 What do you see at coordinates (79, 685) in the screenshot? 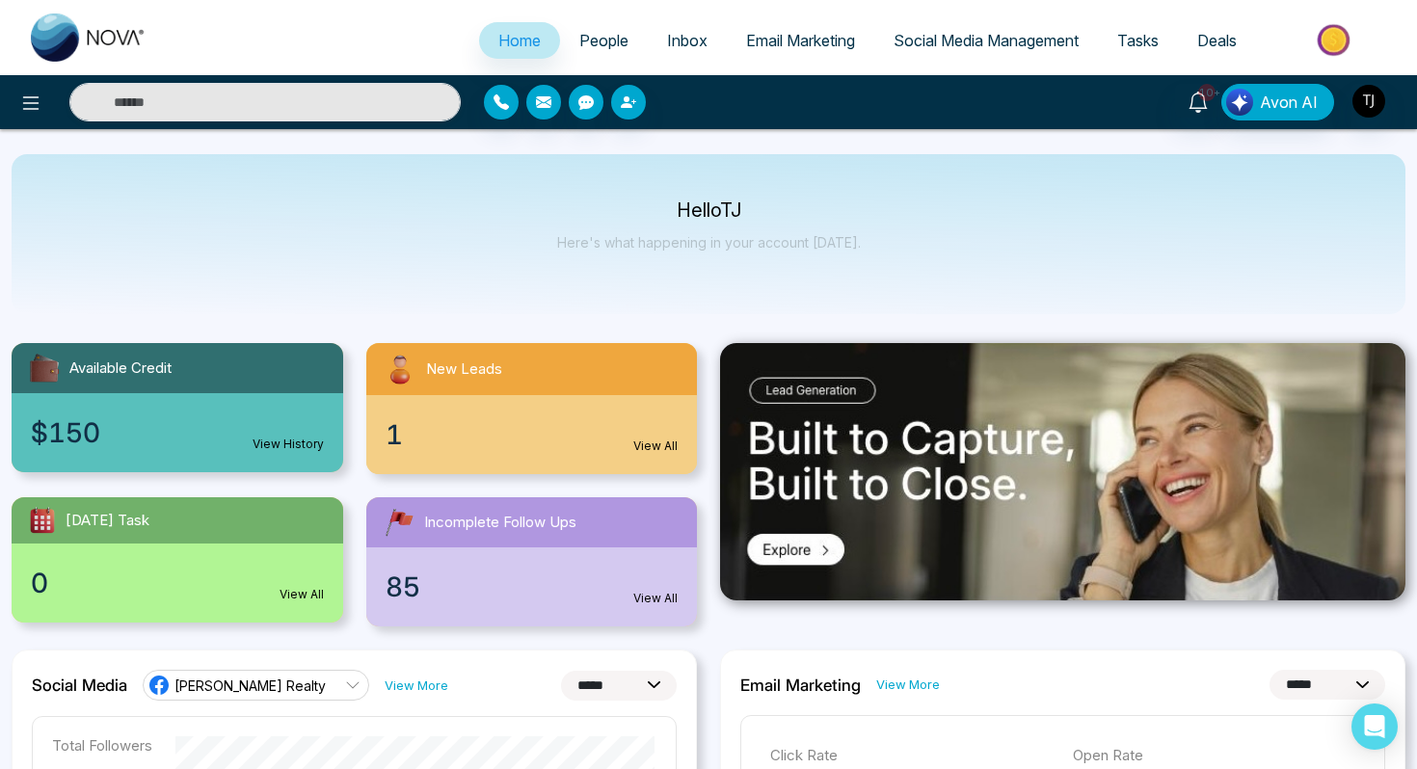
I see `h2: Social Media` at bounding box center [79, 685].